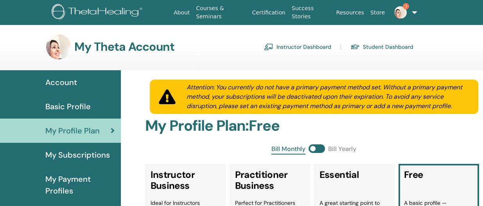 The height and width of the screenshot is (206, 483). Describe the element at coordinates (72, 131) in the screenshot. I see `span: My Profile Plan` at that location.